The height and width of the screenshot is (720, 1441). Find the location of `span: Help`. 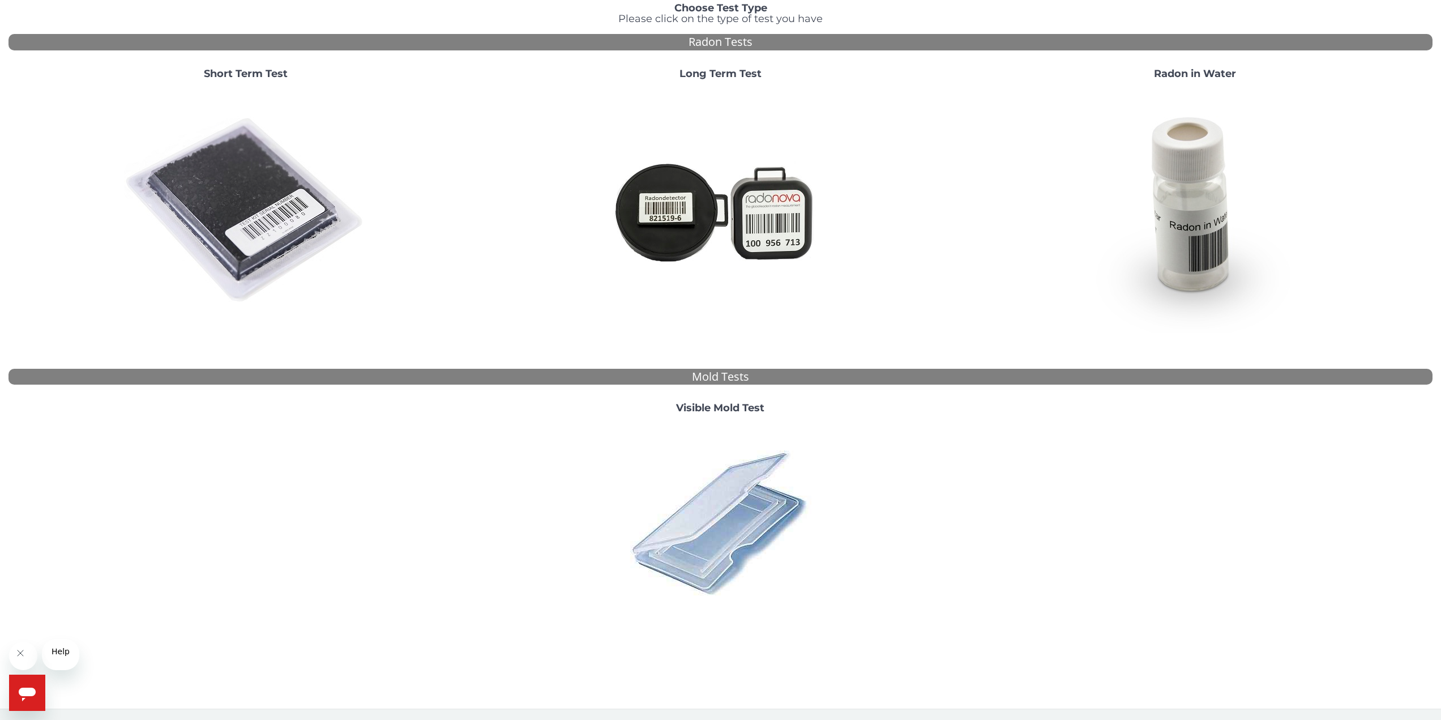

span: Help is located at coordinates (19, 12).